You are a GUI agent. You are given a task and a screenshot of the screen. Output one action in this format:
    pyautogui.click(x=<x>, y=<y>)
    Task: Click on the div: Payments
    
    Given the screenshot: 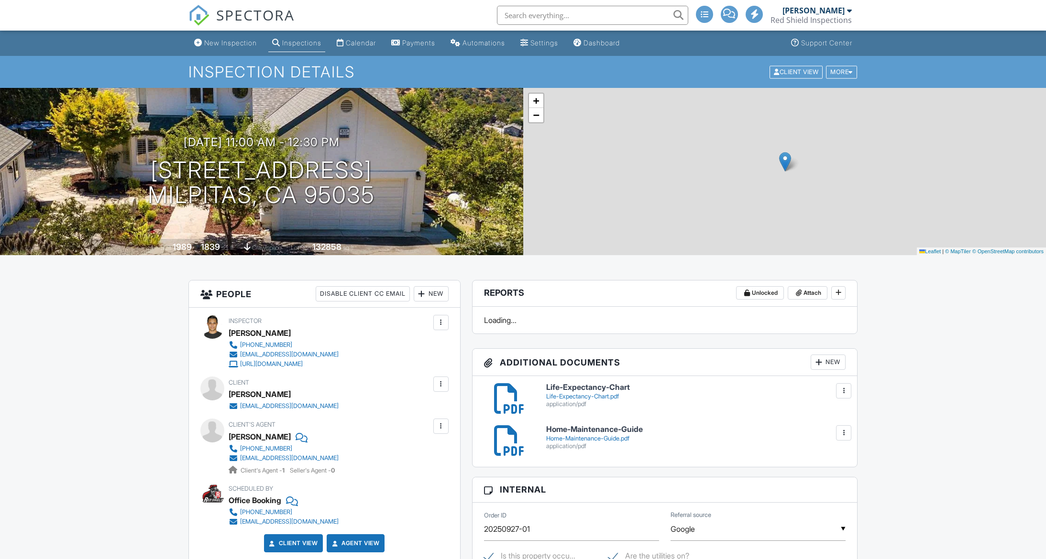 What is the action you would take?
    pyautogui.click(x=418, y=43)
    